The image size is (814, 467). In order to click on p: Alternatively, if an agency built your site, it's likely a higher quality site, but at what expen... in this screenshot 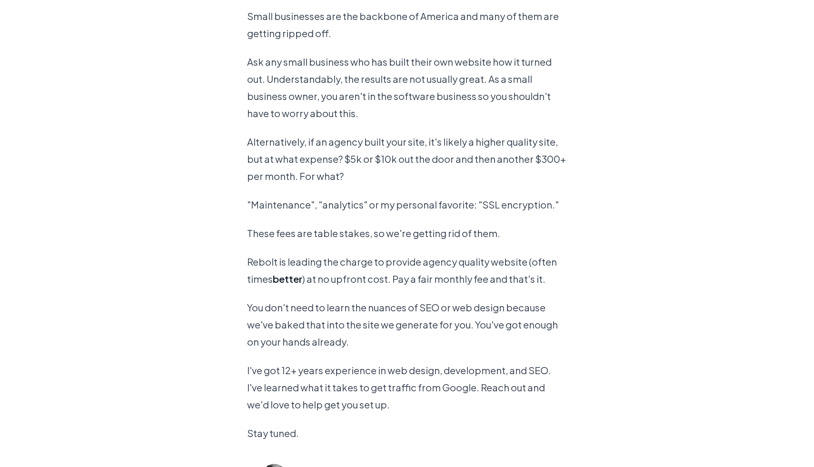, I will do `click(407, 159)`.